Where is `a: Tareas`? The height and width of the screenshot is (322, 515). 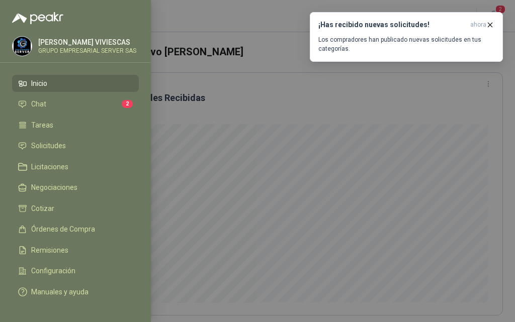
a: Tareas is located at coordinates (75, 125).